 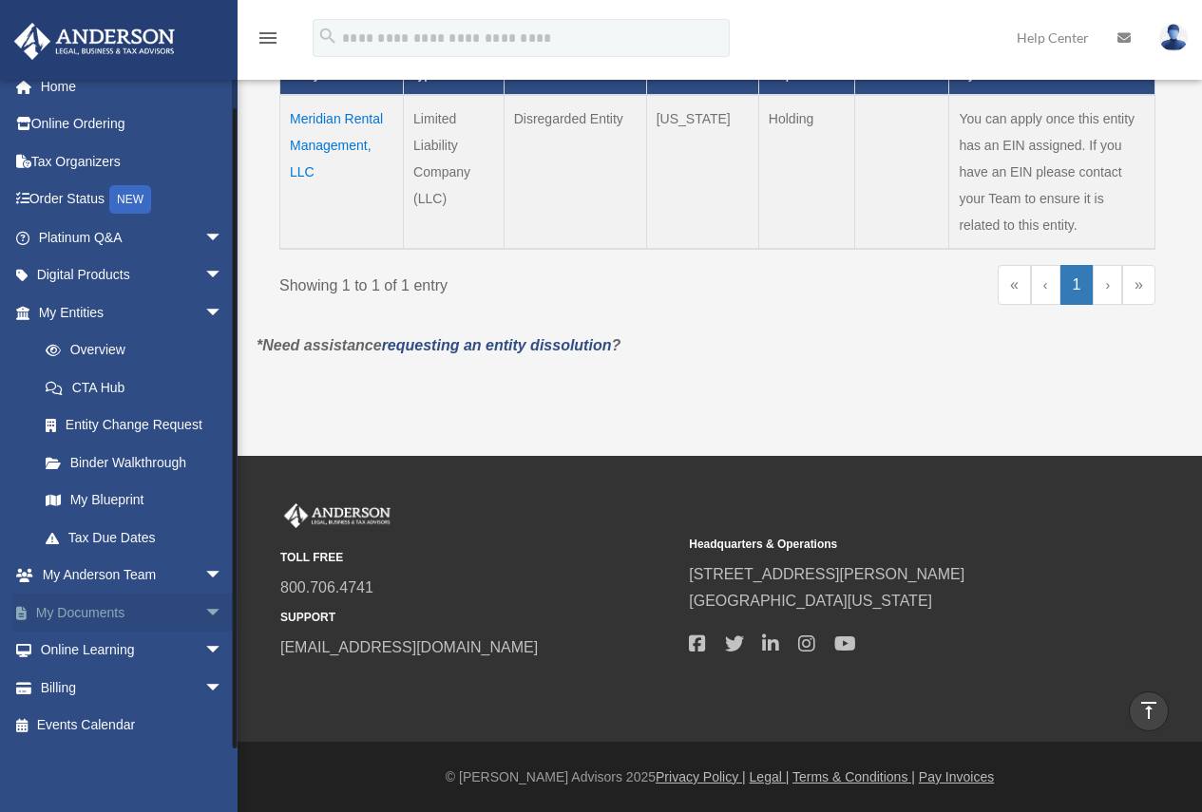 I want to click on a: vertical_align_top, so click(x=1148, y=712).